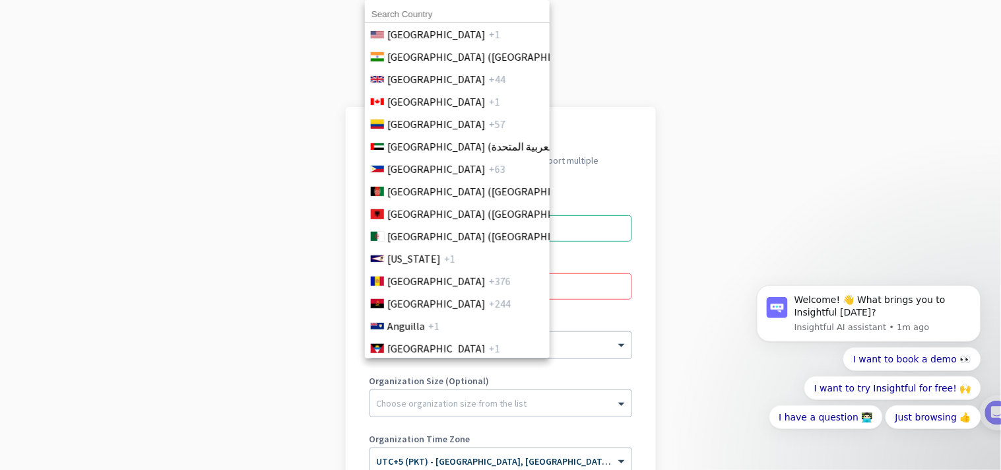  What do you see at coordinates (40, 125) in the screenshot?
I see `img: Profile image for Insightful AI assistant` at bounding box center [40, 125].